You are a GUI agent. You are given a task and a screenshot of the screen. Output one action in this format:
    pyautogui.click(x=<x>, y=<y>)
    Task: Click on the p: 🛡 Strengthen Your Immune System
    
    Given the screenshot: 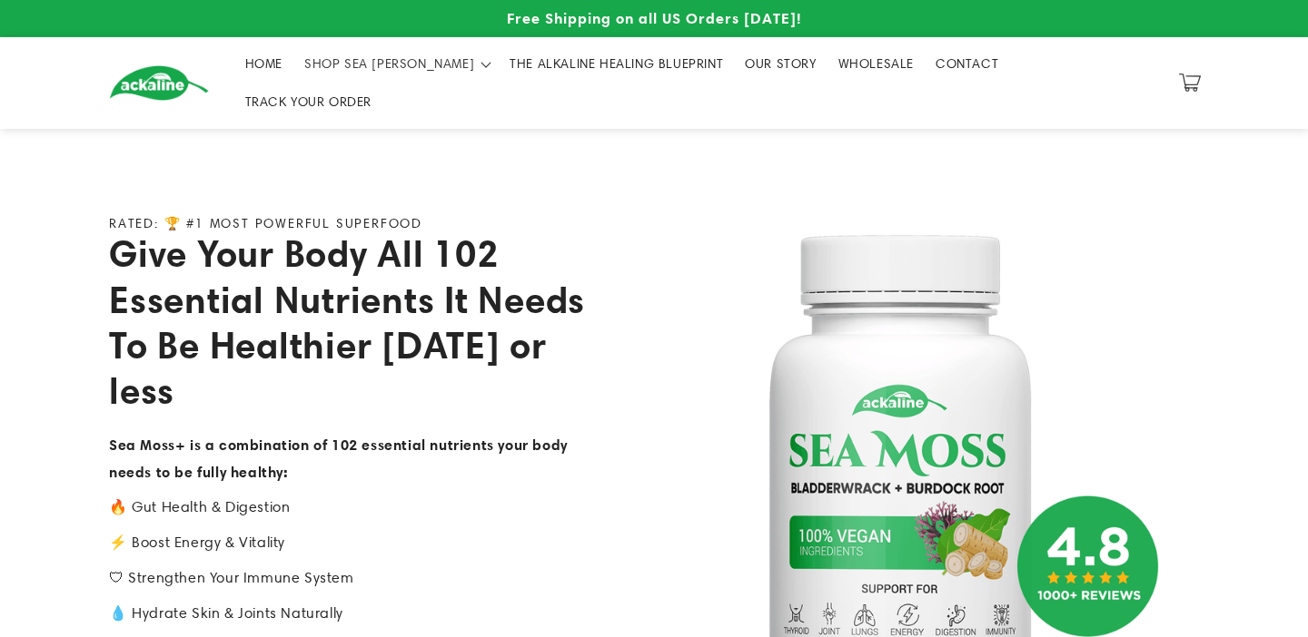 What is the action you would take?
    pyautogui.click(x=350, y=578)
    